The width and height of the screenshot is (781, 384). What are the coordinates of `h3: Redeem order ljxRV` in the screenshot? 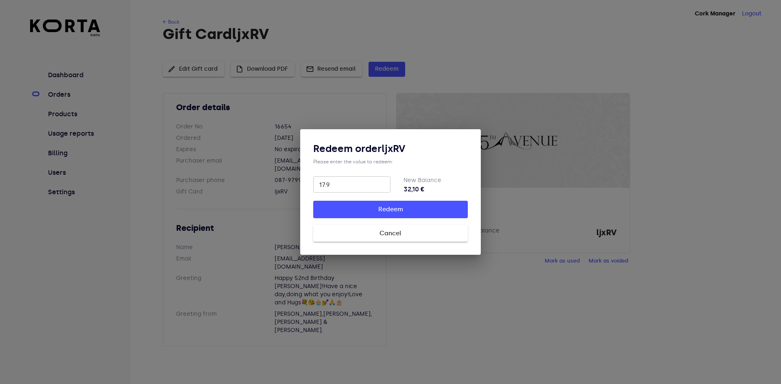 It's located at (390, 149).